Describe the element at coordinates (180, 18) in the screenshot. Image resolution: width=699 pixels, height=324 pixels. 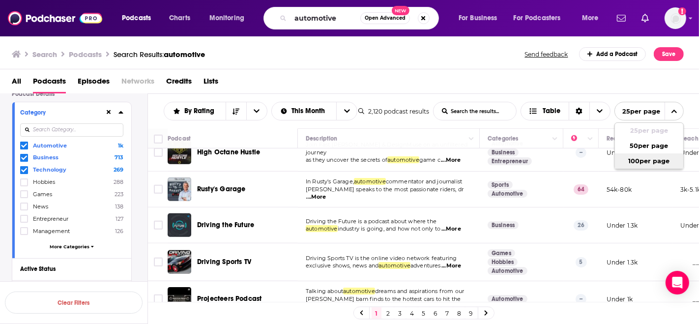
I see `span: Charts` at that location.